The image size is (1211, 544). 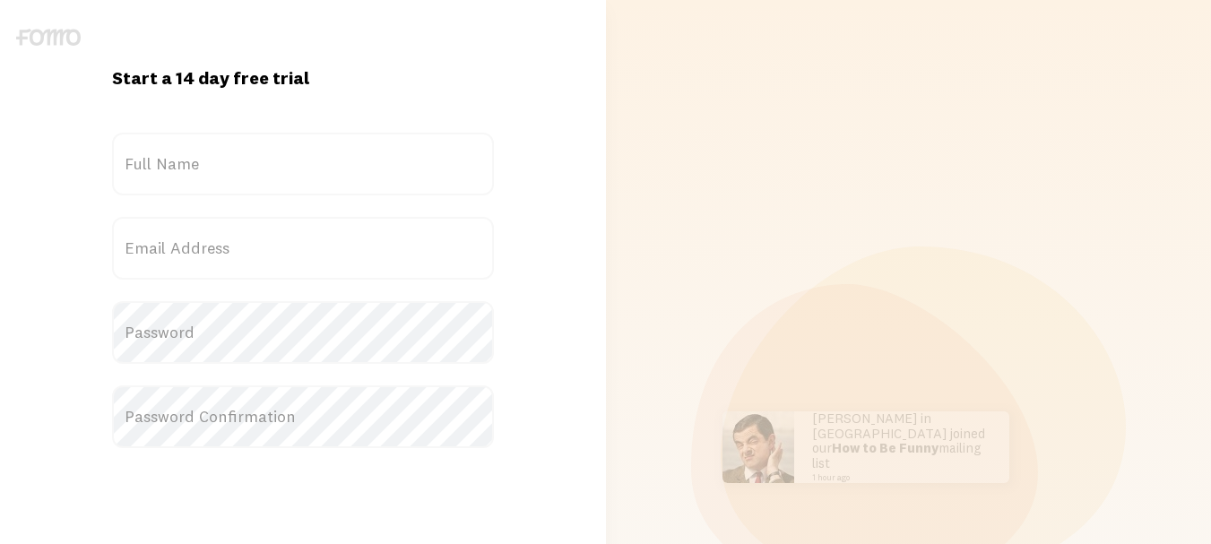 What do you see at coordinates (303, 333) in the screenshot?
I see `label: Password` at bounding box center [303, 333].